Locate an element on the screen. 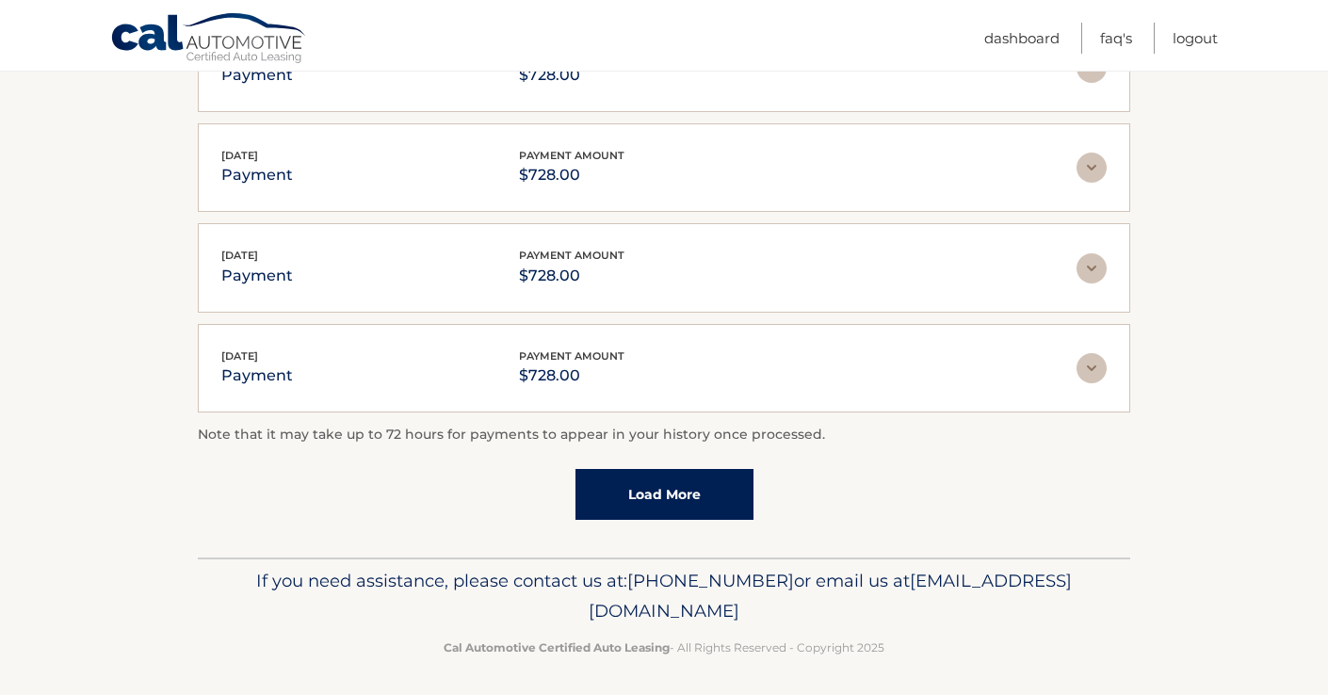  a: Logout is located at coordinates (1195, 38).